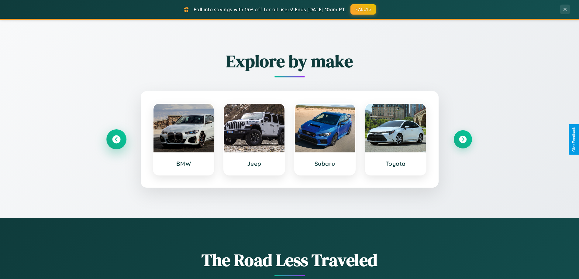 The image size is (579, 279). What do you see at coordinates (325, 164) in the screenshot?
I see `h3: Subaru` at bounding box center [325, 164].